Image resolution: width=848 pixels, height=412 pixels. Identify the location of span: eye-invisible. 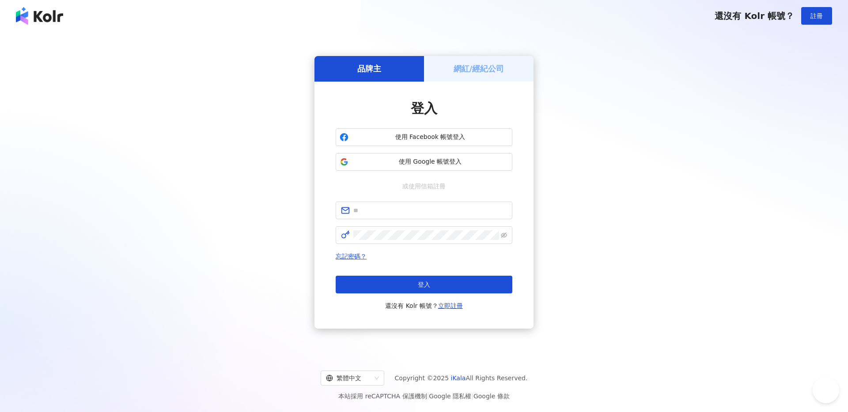
(504, 235).